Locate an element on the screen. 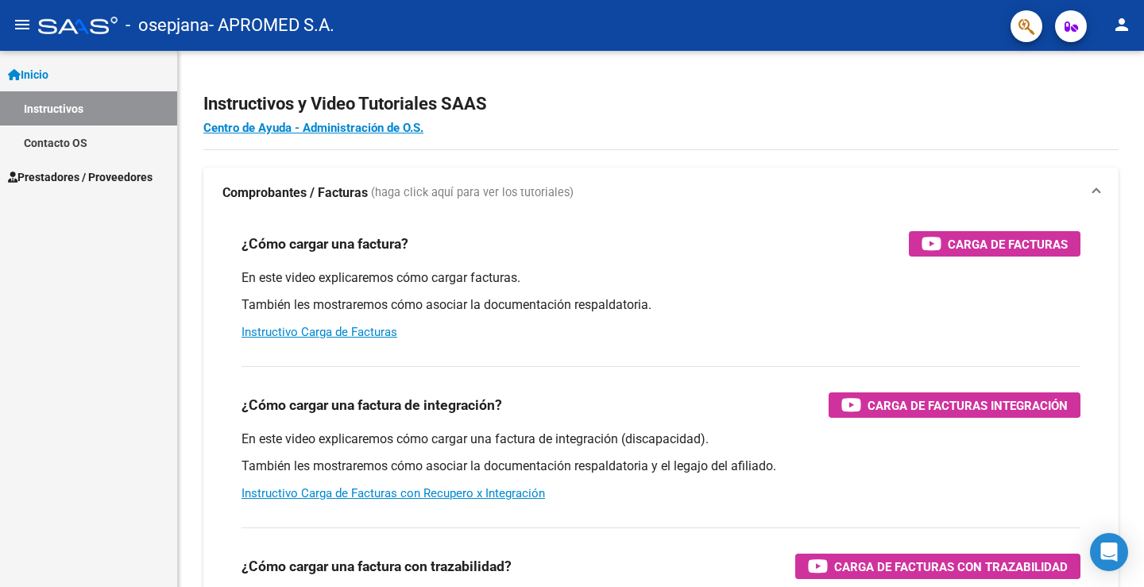 The image size is (1144, 587). h3: ¿Cómo cargar una factura con trazabilidad? is located at coordinates (377, 566).